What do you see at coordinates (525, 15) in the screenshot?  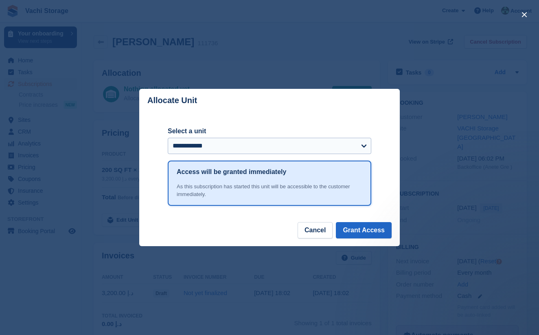 I see `button: close` at bounding box center [525, 15].